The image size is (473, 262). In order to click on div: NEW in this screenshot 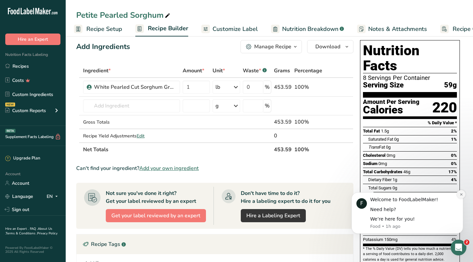, I will do `click(10, 104)`.